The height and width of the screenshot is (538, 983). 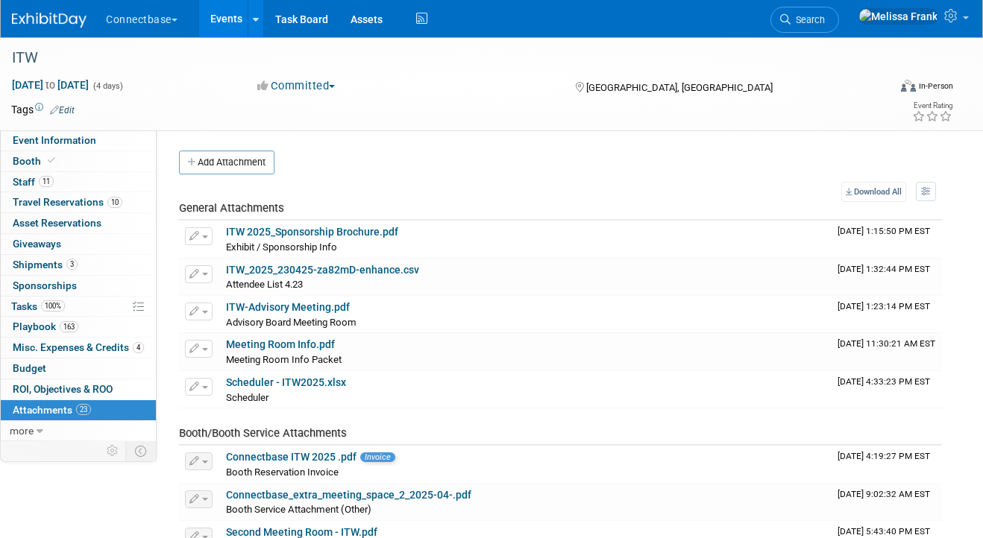 What do you see at coordinates (45, 286) in the screenshot?
I see `span: Sponsorships` at bounding box center [45, 286].